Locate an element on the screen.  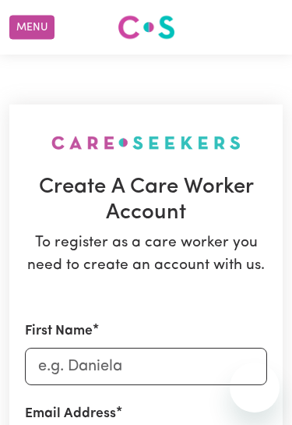
a: Careseekers logo is located at coordinates (146, 27).